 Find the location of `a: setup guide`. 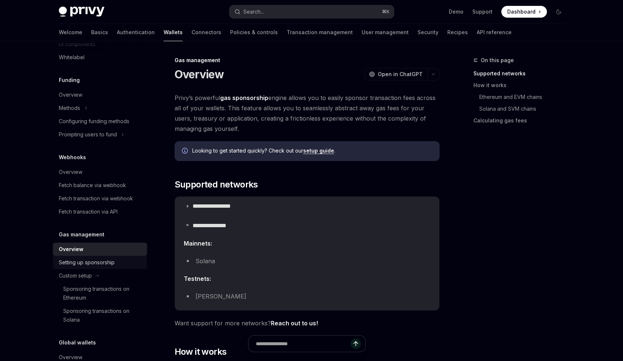

a: setup guide is located at coordinates (319, 151).